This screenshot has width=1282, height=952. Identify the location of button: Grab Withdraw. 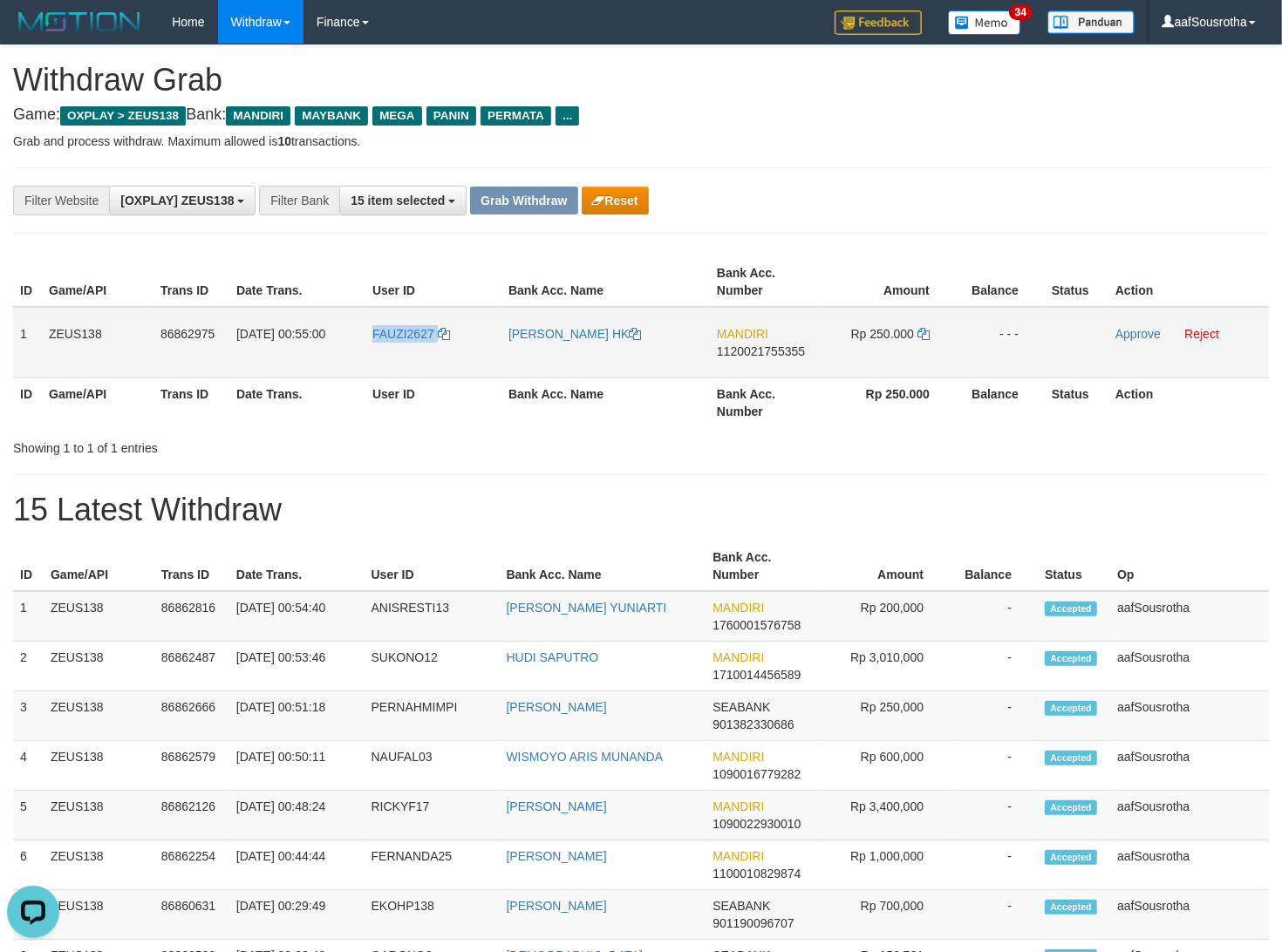
(523, 201).